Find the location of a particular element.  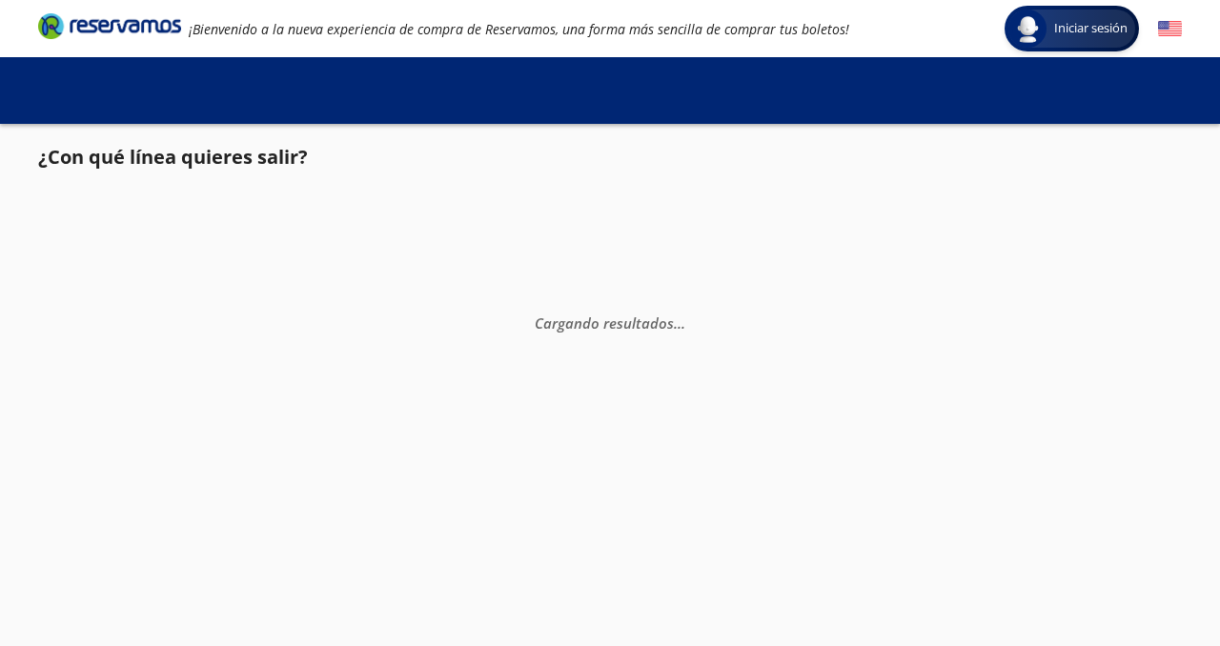

span: Iniciar sesión is located at coordinates (1090, 29).